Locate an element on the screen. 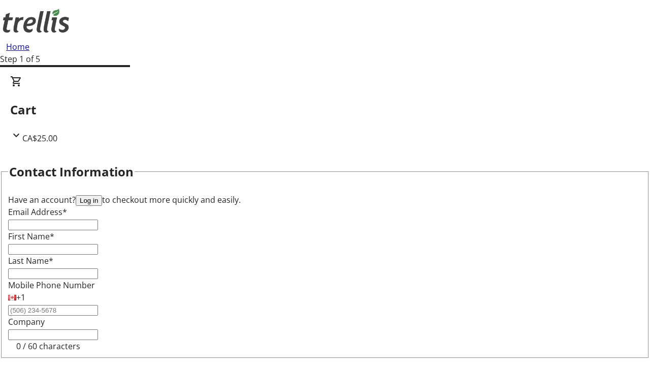 This screenshot has width=650, height=366. input: (506) 234-5678 is located at coordinates (53, 310).